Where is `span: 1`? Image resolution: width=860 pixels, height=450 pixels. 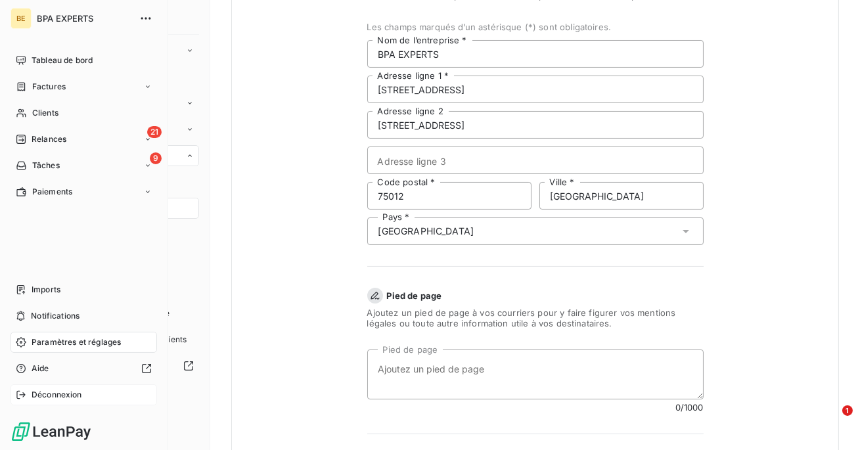 span: 1 is located at coordinates (847, 410).